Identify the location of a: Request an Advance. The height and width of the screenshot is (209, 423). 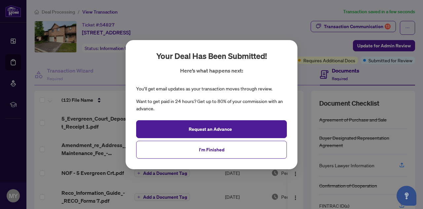
(212, 129).